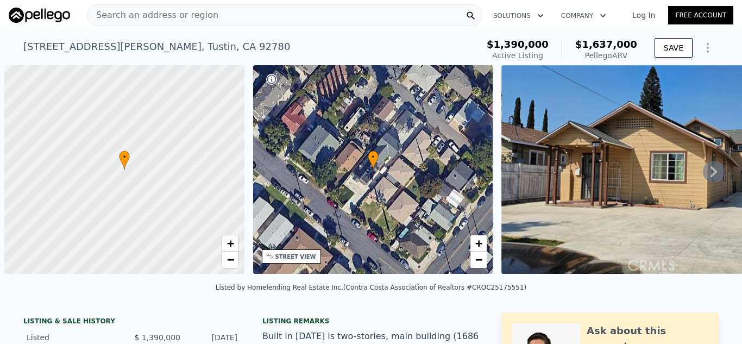  Describe the element at coordinates (517, 44) in the screenshot. I see `span: $1,390,000` at that location.